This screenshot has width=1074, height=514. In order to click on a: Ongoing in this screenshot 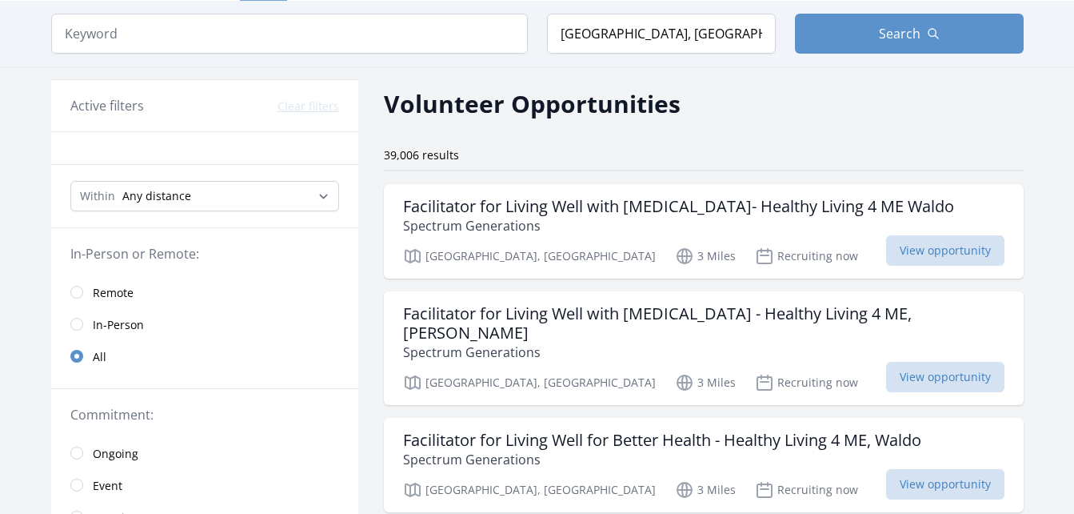, I will do `click(205, 453)`.